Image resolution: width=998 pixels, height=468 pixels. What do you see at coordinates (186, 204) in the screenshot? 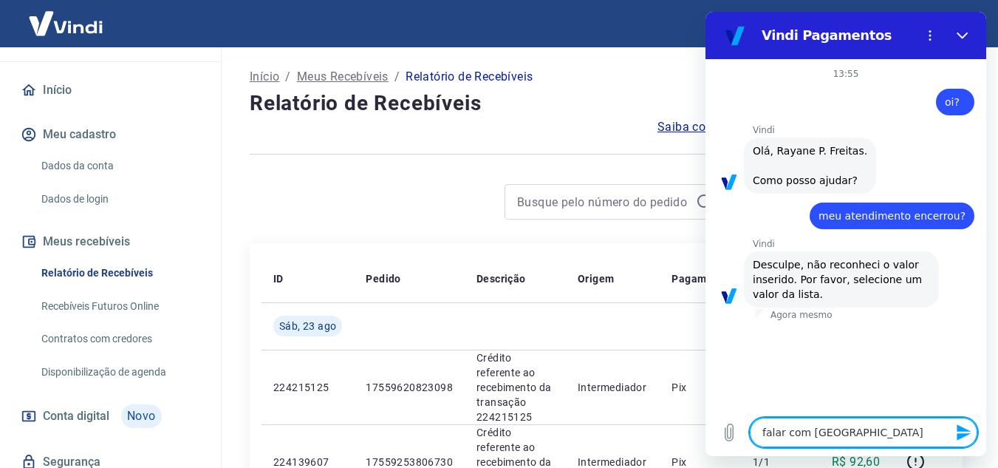
I see `span: meu atendimento encerrou?` at bounding box center [186, 204].